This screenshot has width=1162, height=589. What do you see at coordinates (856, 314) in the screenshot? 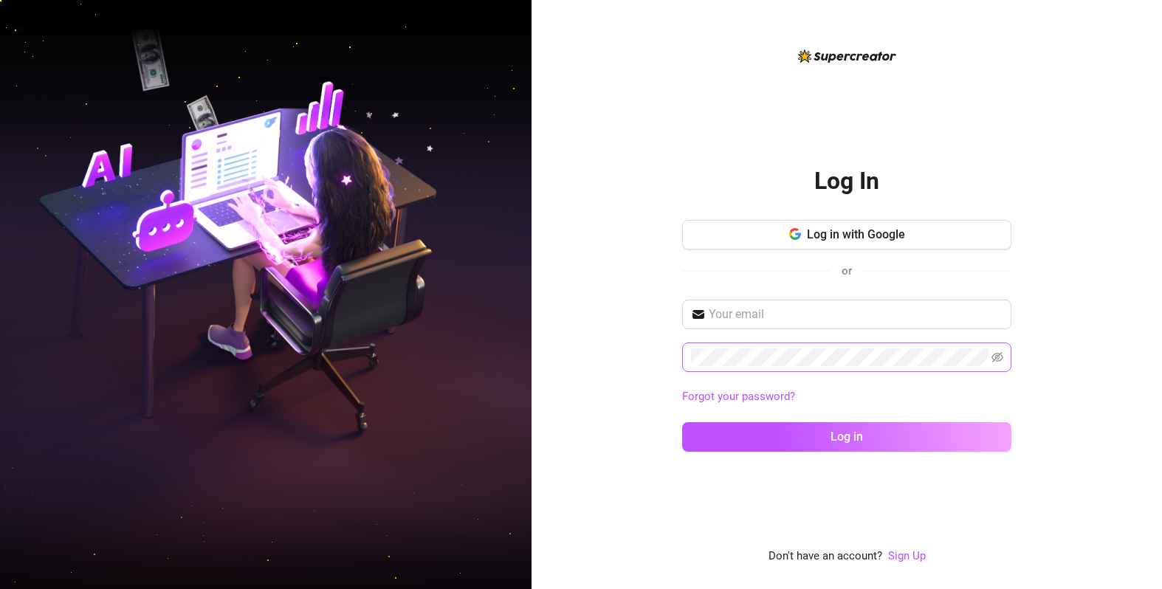
I see `input: Your email` at bounding box center [856, 314].